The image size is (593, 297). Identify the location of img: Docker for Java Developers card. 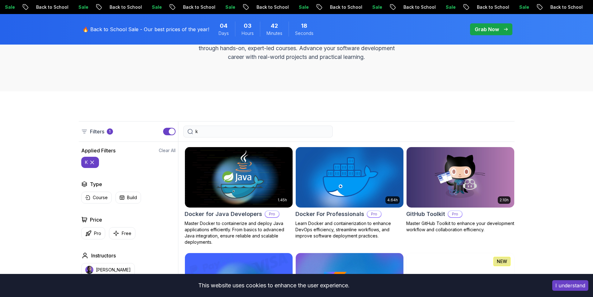
(239, 177).